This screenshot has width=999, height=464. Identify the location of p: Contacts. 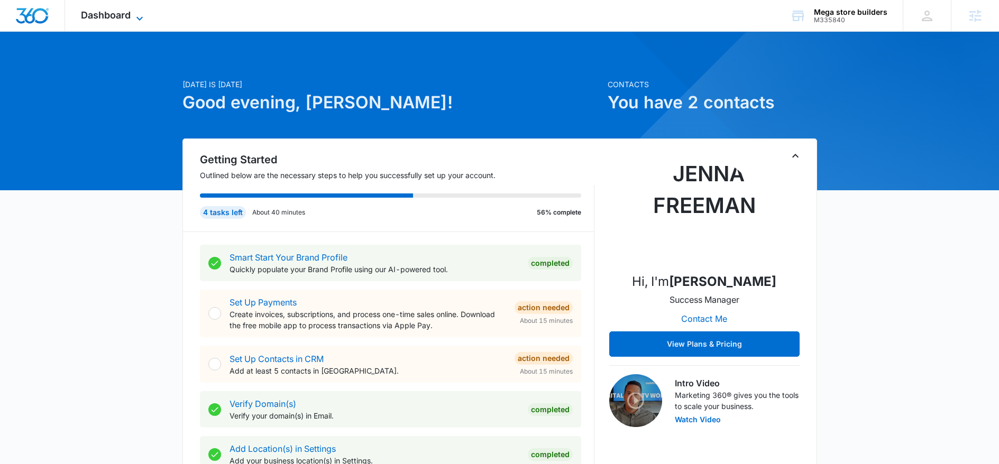
(712, 84).